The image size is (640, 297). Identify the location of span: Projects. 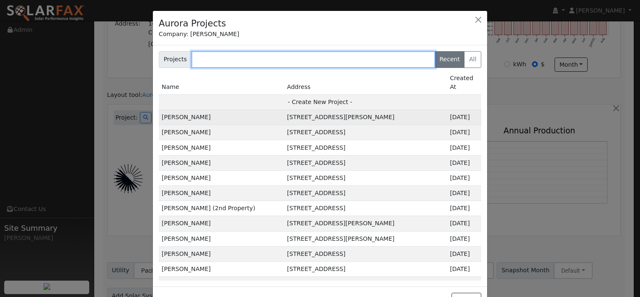
(175, 59).